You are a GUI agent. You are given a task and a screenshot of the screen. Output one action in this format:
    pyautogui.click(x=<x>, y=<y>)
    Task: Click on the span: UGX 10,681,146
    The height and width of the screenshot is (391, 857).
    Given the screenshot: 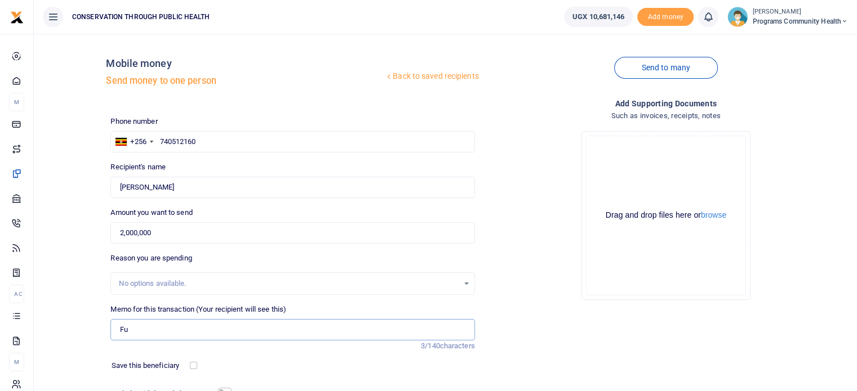 What is the action you would take?
    pyautogui.click(x=598, y=17)
    